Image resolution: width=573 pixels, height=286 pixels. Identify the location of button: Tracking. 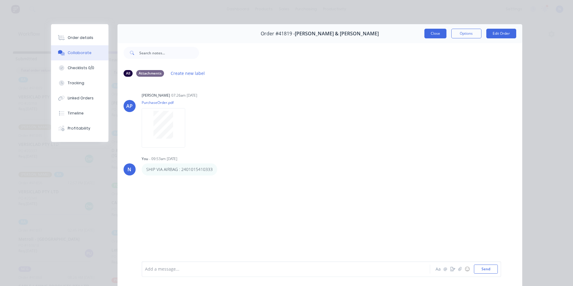
(80, 83).